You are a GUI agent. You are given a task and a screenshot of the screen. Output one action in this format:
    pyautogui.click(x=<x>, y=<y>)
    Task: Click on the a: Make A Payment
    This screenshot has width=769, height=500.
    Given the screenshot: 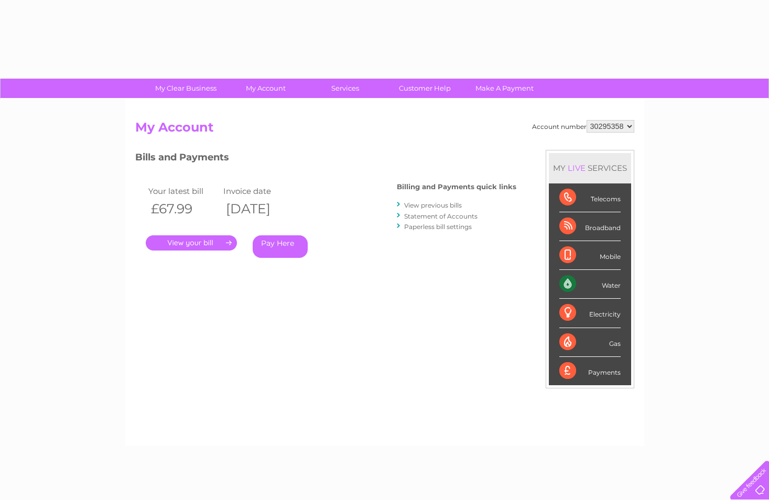 What is the action you would take?
    pyautogui.click(x=504, y=88)
    